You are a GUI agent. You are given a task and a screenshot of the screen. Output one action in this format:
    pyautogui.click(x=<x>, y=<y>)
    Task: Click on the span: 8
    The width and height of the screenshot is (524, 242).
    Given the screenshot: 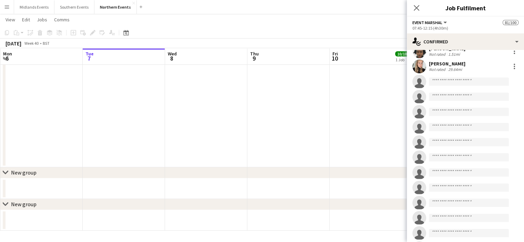 What is the action you would take?
    pyautogui.click(x=172, y=58)
    